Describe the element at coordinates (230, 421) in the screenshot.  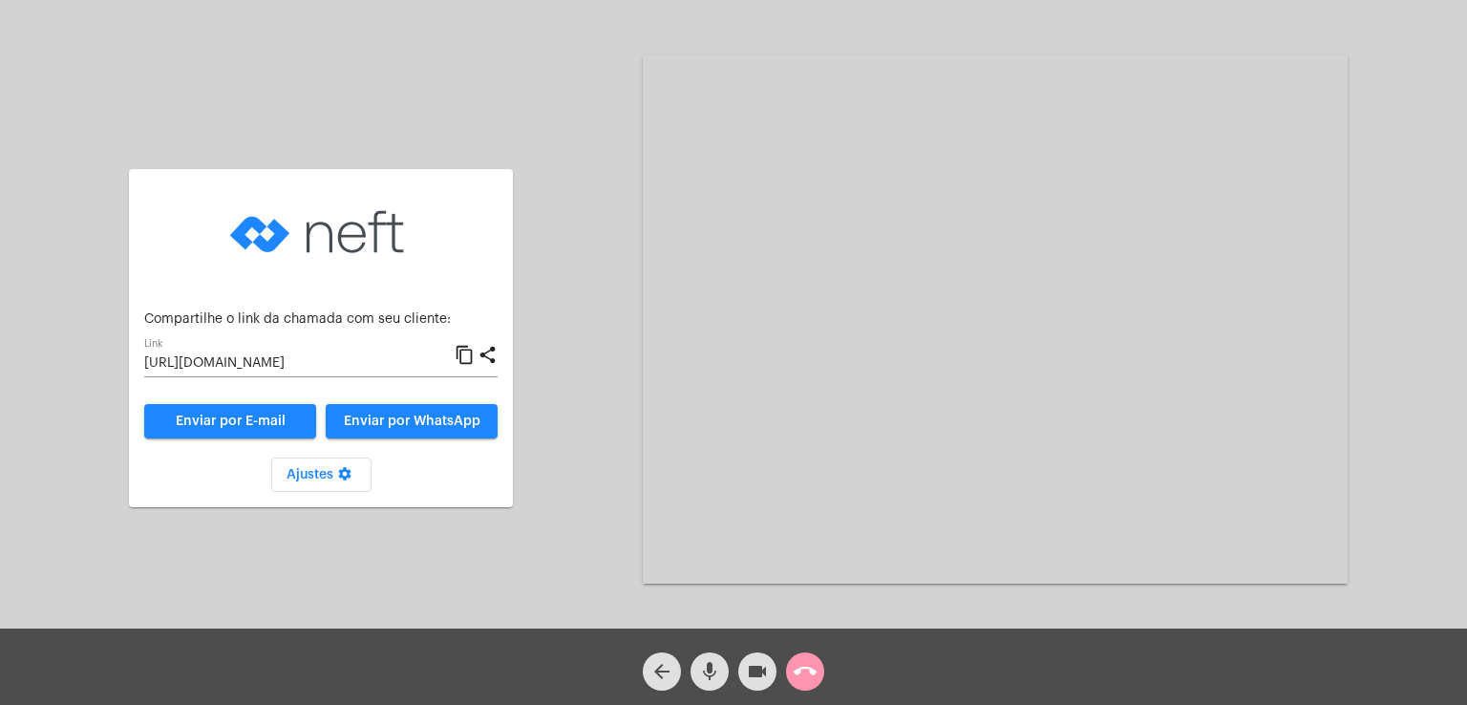
I see `a: Enviar por E-mail` at that location.